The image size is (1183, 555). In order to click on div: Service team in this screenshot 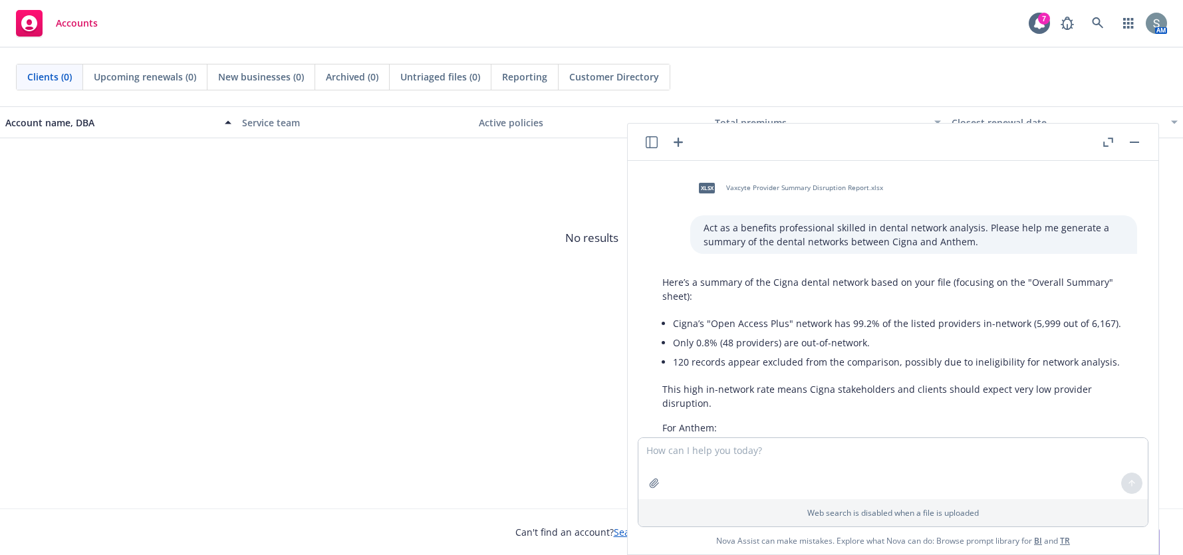, I will do `click(355, 122)`.